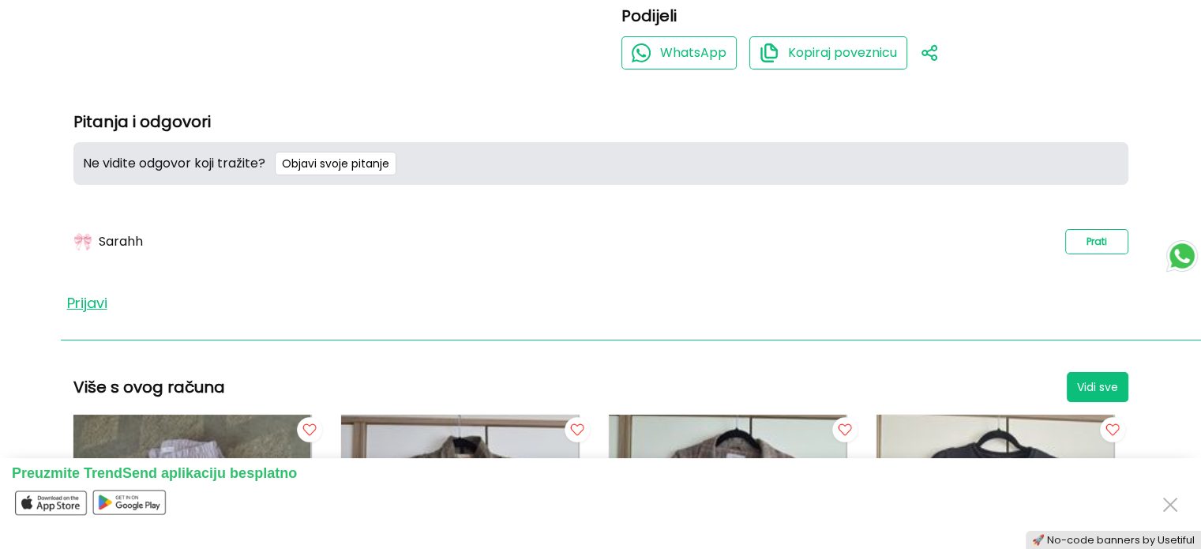  What do you see at coordinates (693, 53) in the screenshot?
I see `span: WhatsApp` at bounding box center [693, 53].